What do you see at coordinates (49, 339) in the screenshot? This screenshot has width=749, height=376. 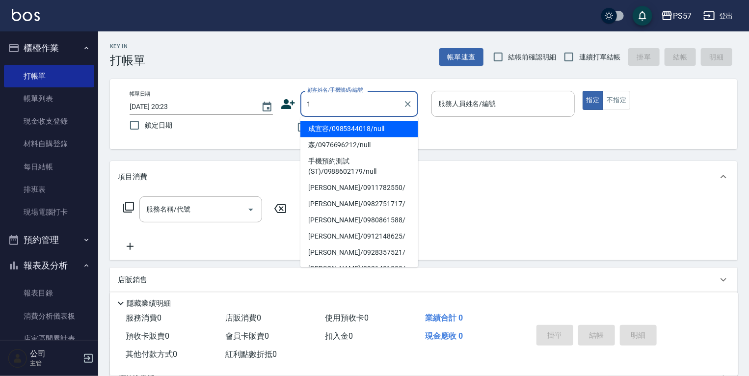 I see `a: 店家區間累計表` at bounding box center [49, 339].